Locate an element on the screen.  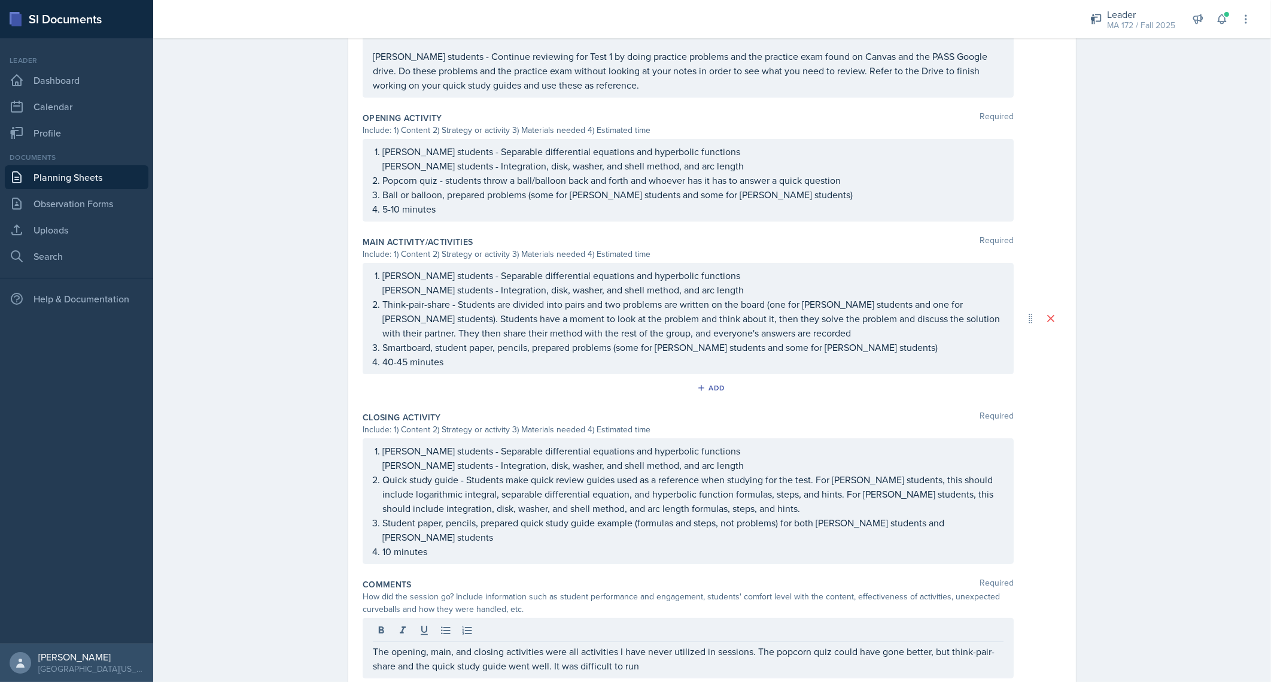
a: Planning Sheets is located at coordinates (77, 177).